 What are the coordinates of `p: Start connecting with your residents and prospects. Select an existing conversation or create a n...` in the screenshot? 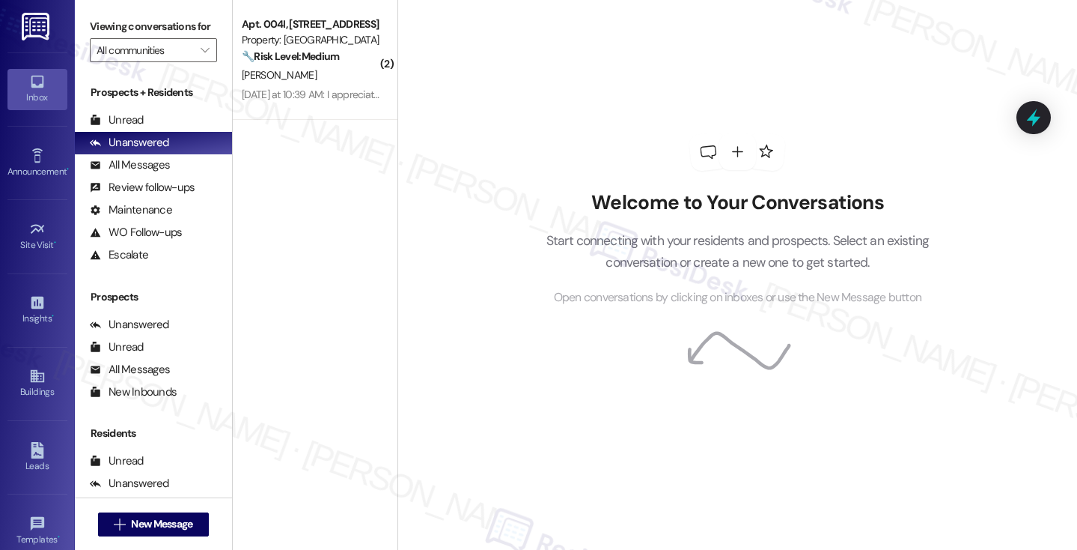 It's located at (738, 251).